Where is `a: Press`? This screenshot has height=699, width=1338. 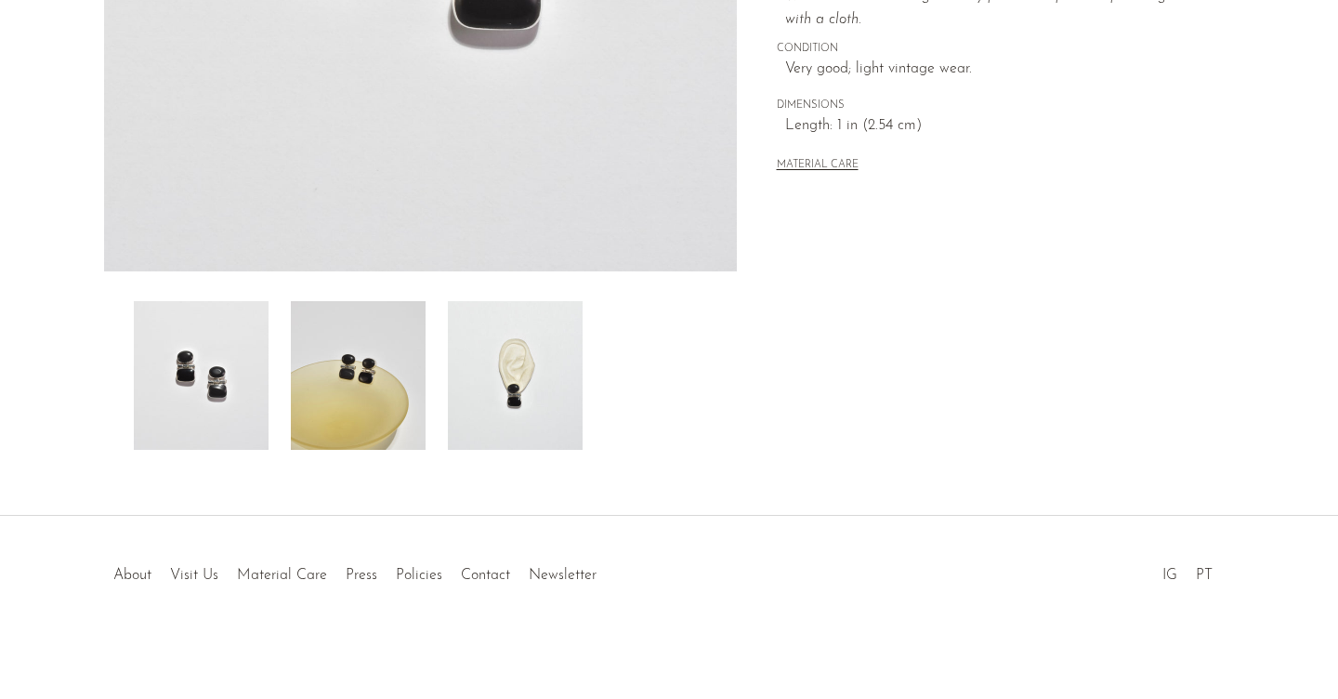 a: Press is located at coordinates (361, 575).